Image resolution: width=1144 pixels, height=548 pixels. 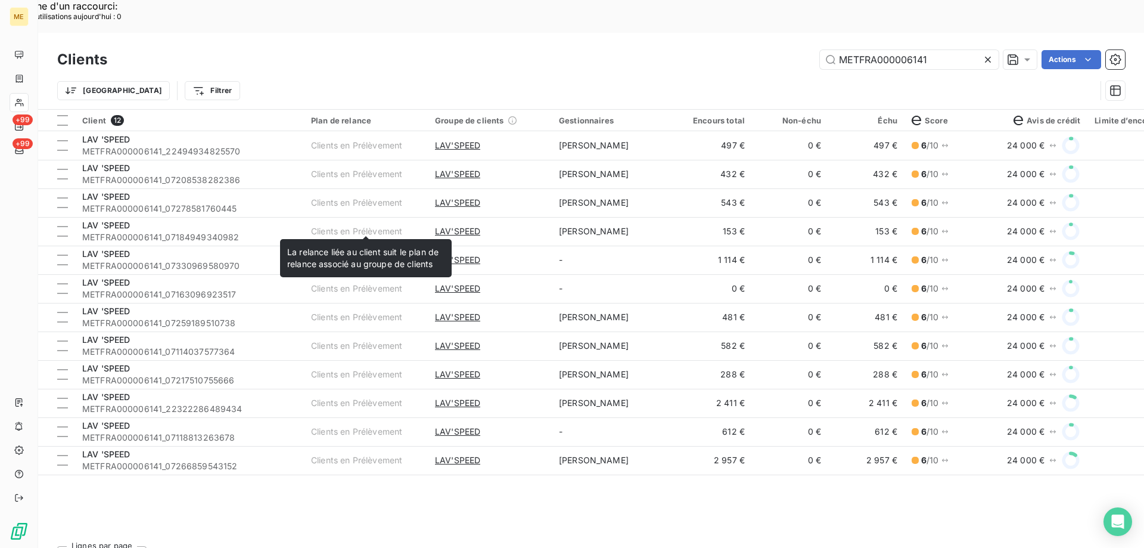 I want to click on td: 481 €, so click(x=866, y=317).